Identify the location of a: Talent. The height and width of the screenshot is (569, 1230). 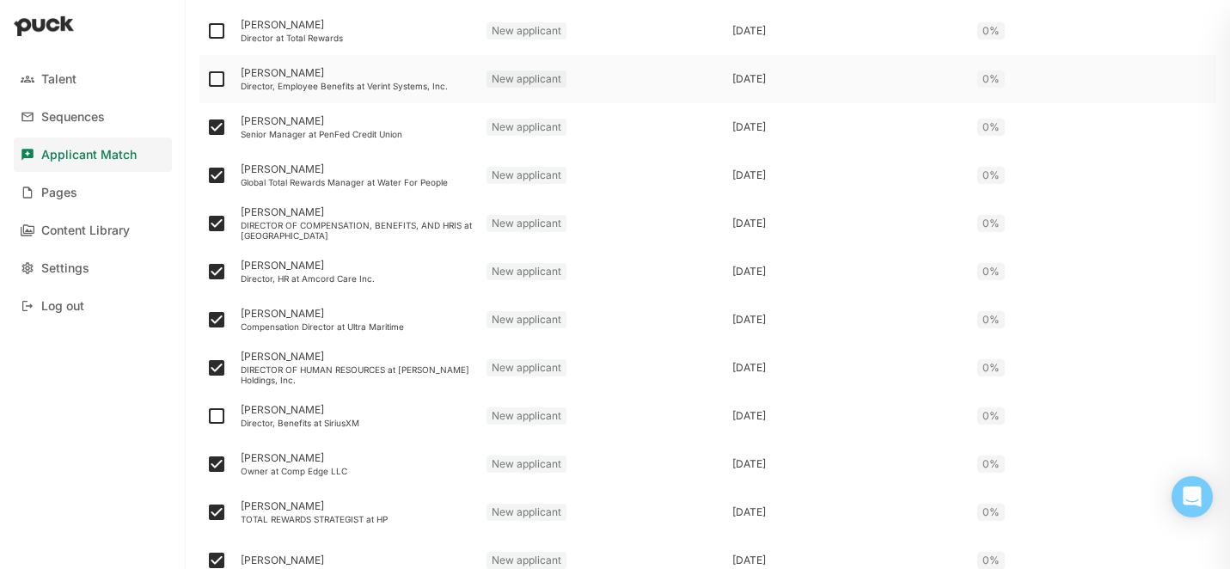
(93, 79).